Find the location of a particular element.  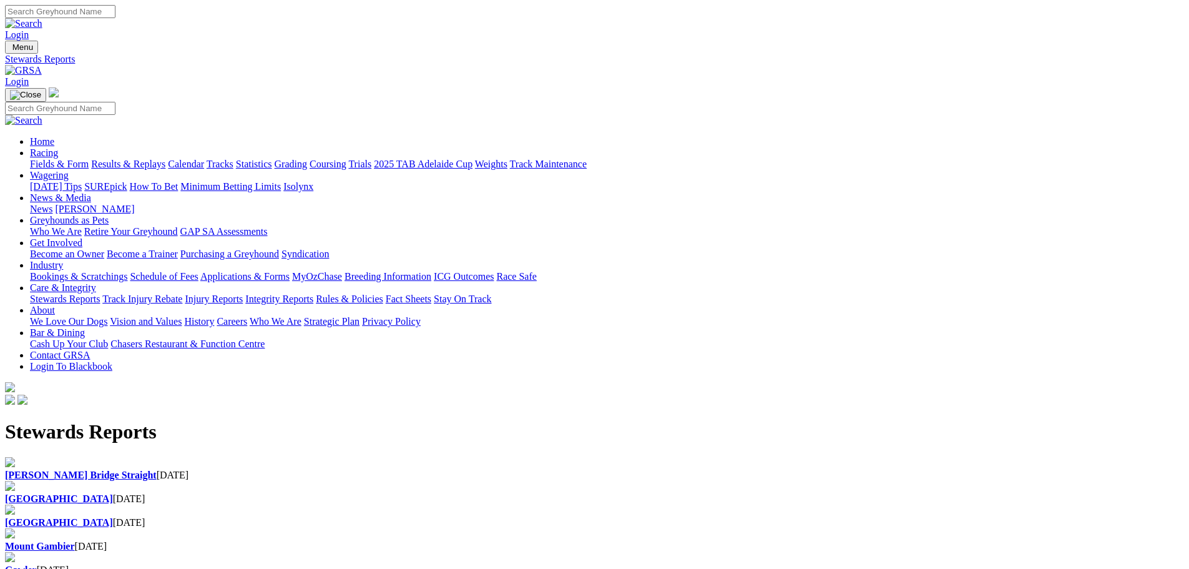

img: facebook.svg is located at coordinates (10, 400).